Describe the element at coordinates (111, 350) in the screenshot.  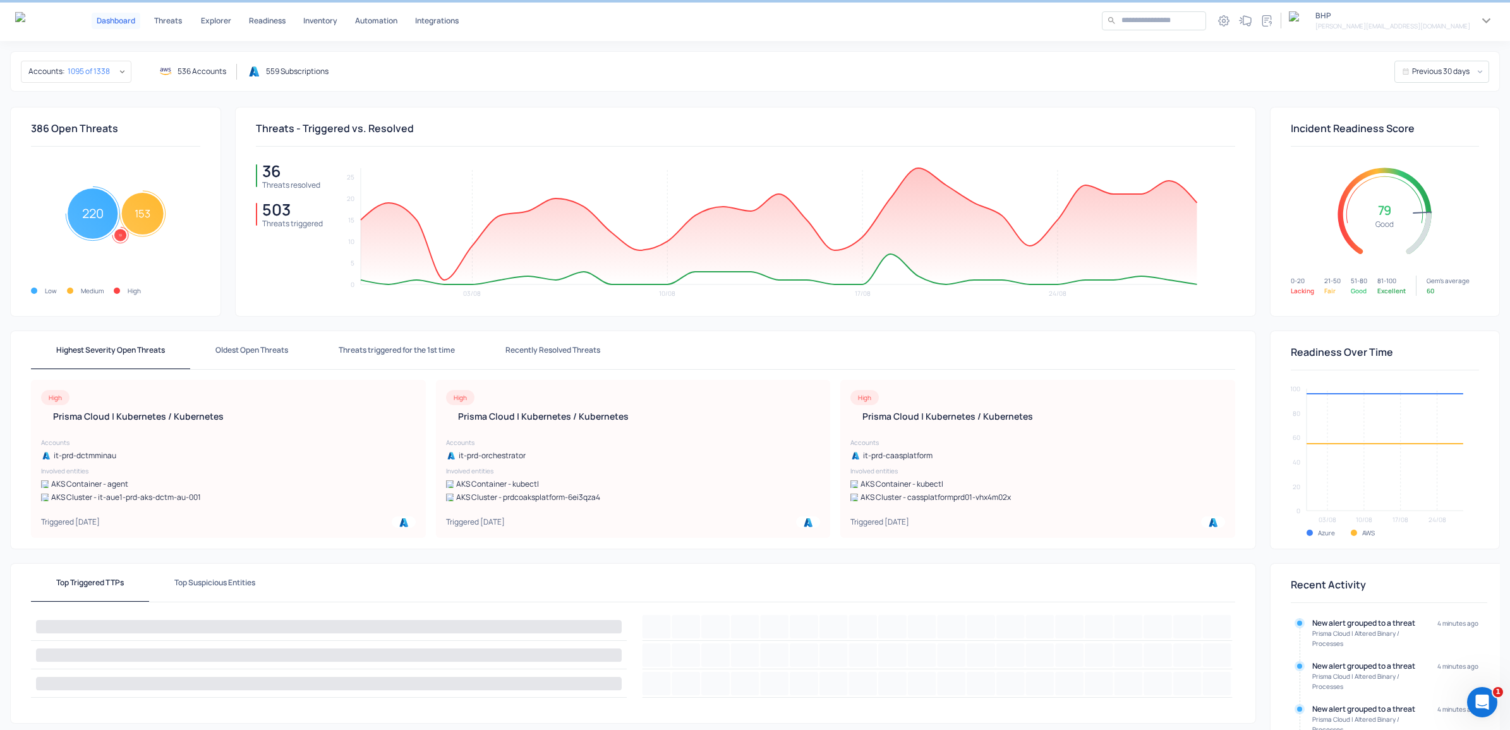
I see `button: Highest Severity Open Threats` at that location.